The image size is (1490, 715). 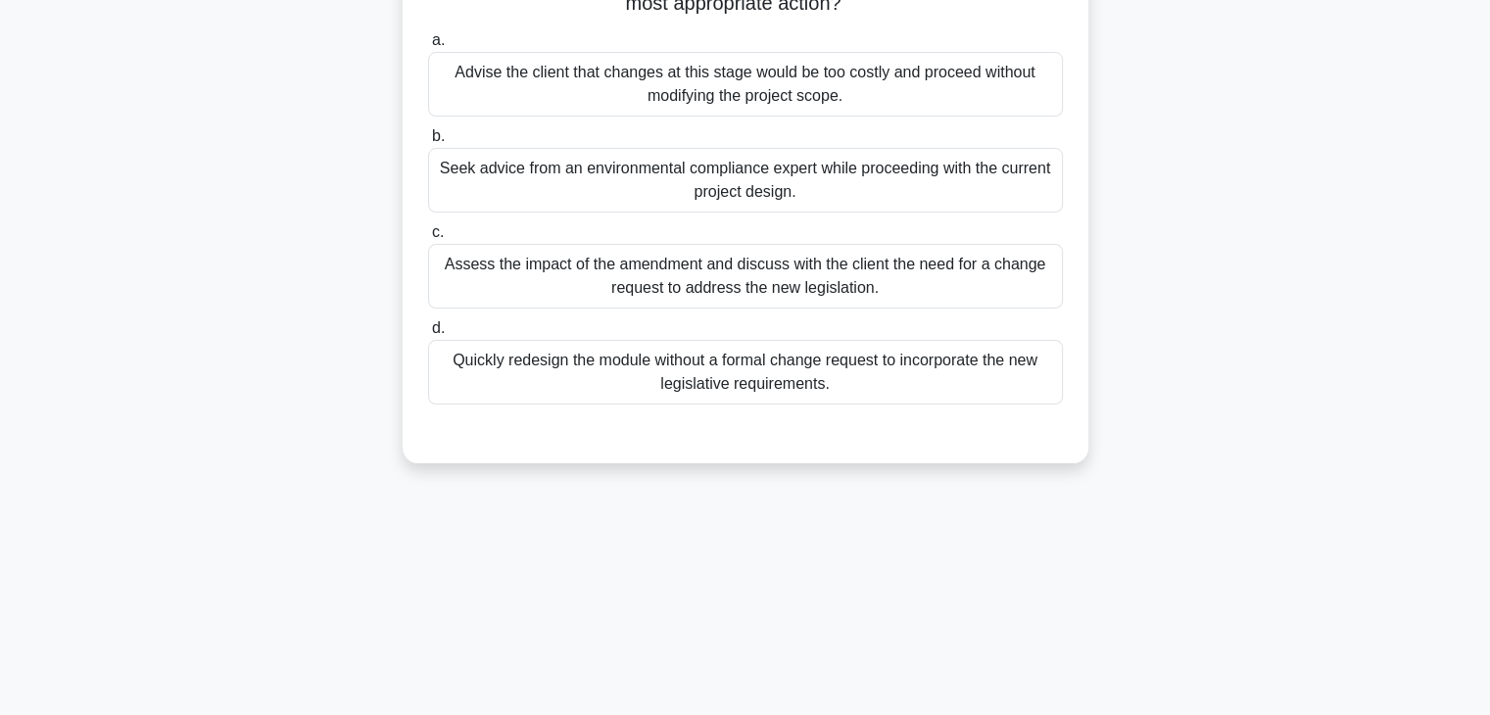 I want to click on div: Seek advice from an environmental compliance expert while proceeding with the current project des..., so click(x=745, y=180).